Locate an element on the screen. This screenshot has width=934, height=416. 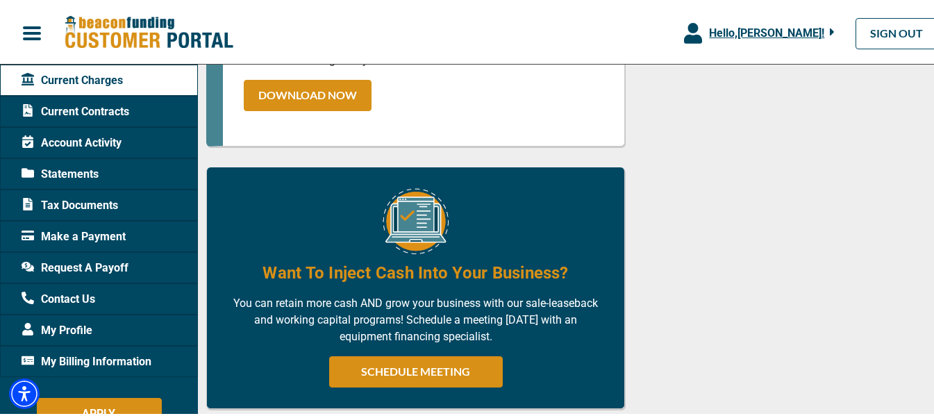
span: Request A Payoff is located at coordinates (75, 266).